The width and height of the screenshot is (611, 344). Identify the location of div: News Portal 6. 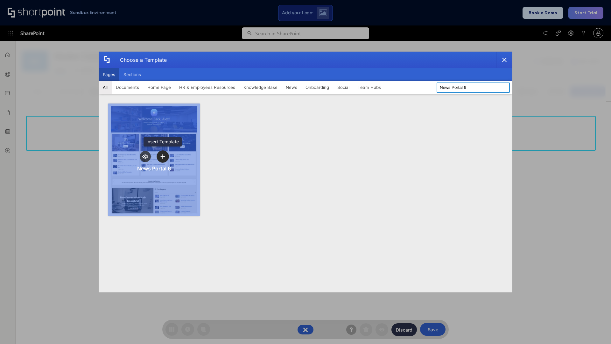
(154, 168).